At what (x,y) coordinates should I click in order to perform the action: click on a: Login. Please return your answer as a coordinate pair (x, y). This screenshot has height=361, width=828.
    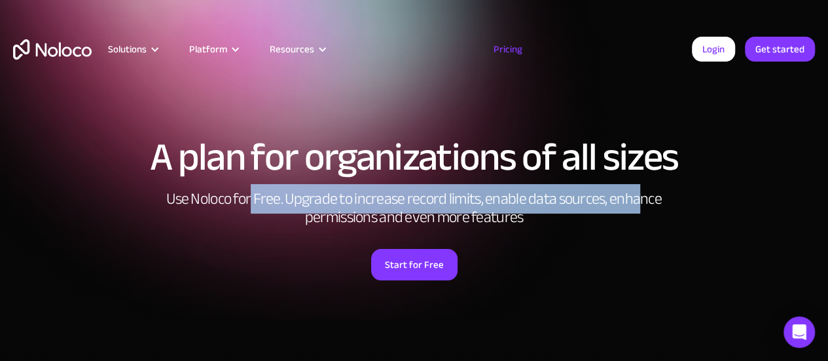
    Looking at the image, I should click on (714, 49).